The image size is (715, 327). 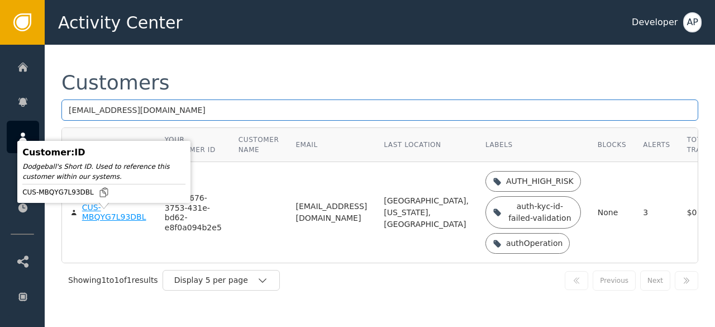 I want to click on input: Search by name, email, or ID, so click(x=380, y=110).